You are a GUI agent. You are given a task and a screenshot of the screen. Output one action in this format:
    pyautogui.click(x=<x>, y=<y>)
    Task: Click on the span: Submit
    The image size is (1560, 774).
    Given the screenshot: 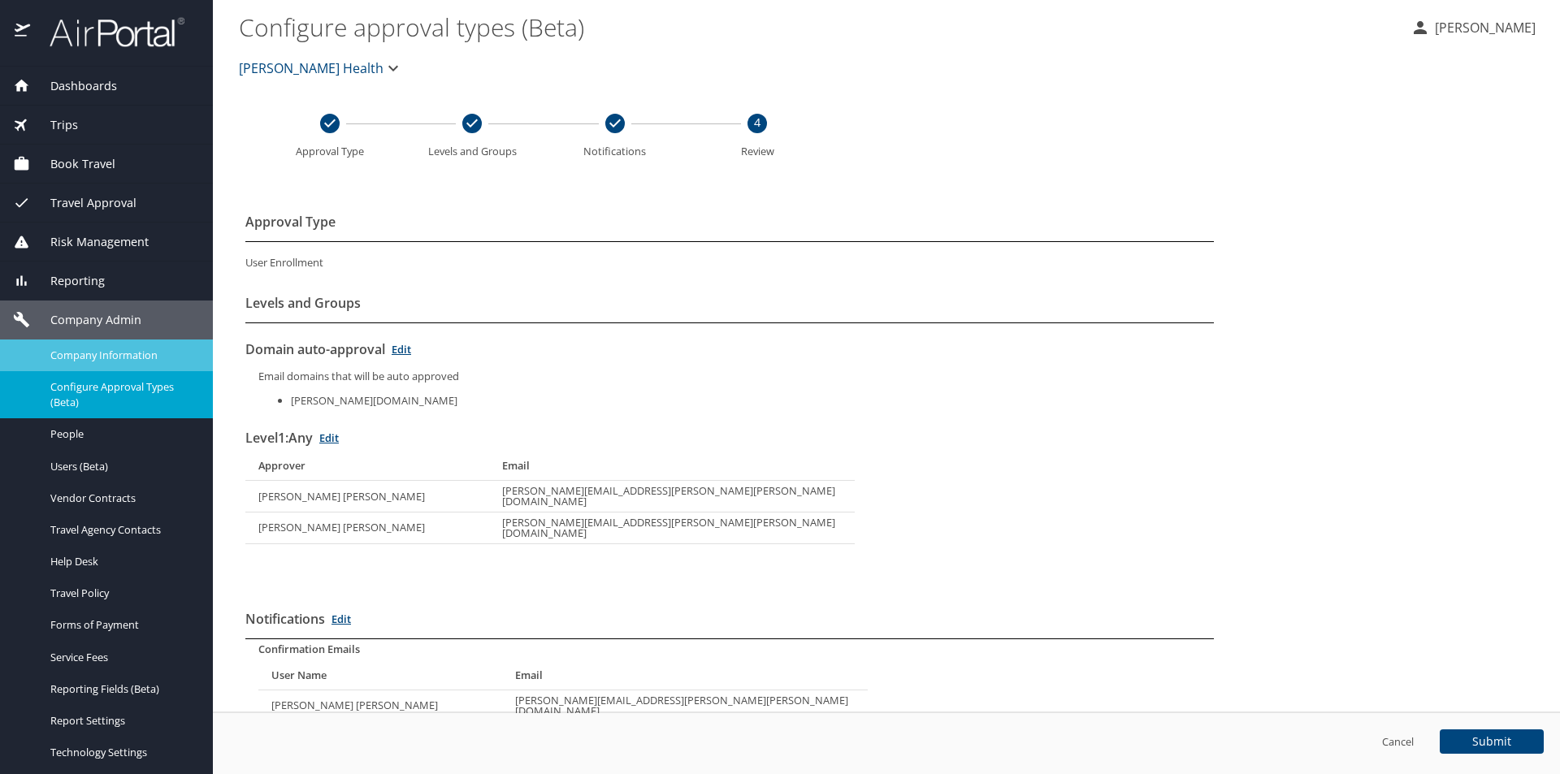 What is the action you would take?
    pyautogui.click(x=1492, y=742)
    